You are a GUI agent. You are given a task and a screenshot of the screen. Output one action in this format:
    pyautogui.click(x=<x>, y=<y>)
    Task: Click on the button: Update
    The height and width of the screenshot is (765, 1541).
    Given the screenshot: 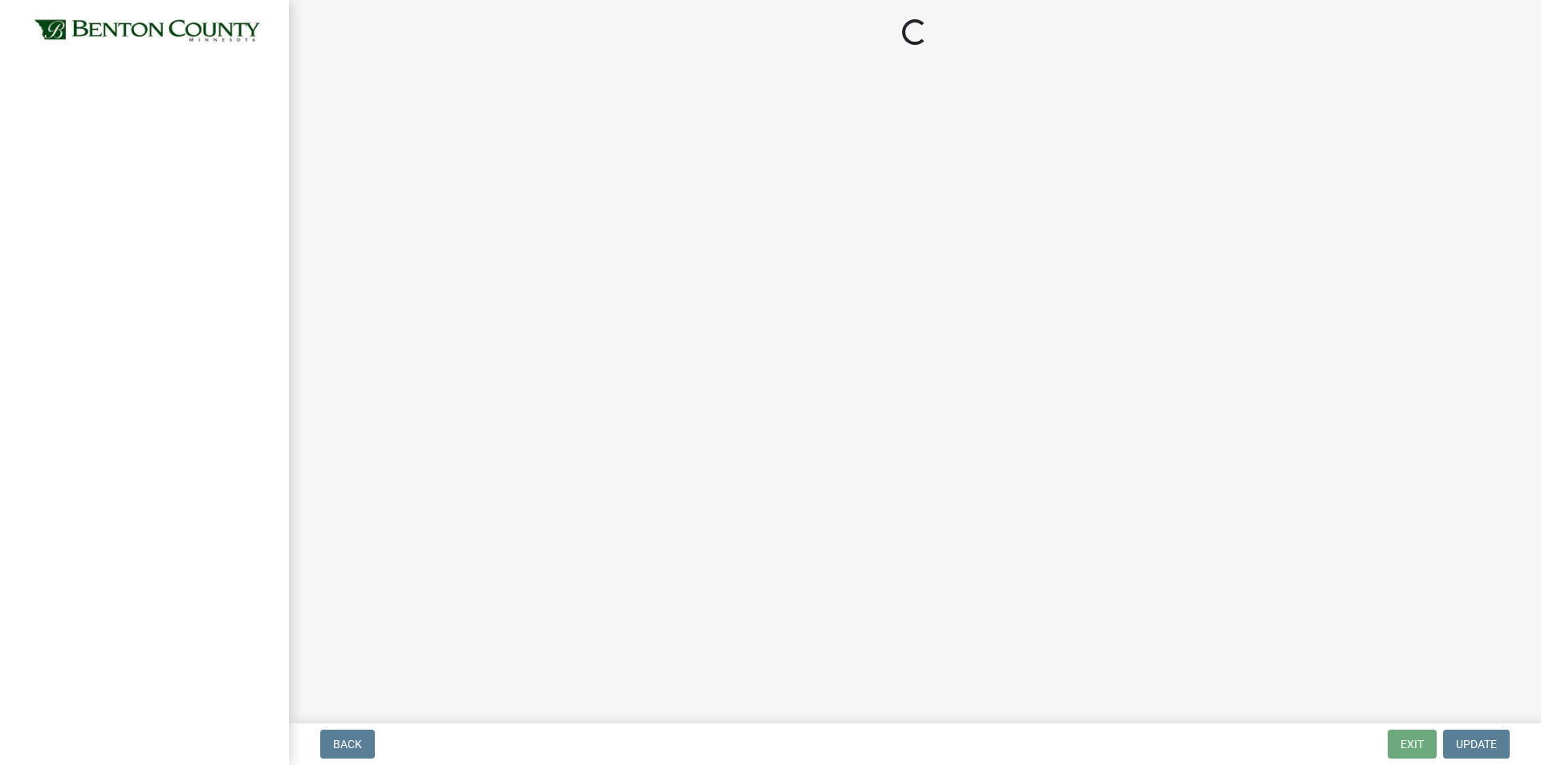 What is the action you would take?
    pyautogui.click(x=1476, y=744)
    